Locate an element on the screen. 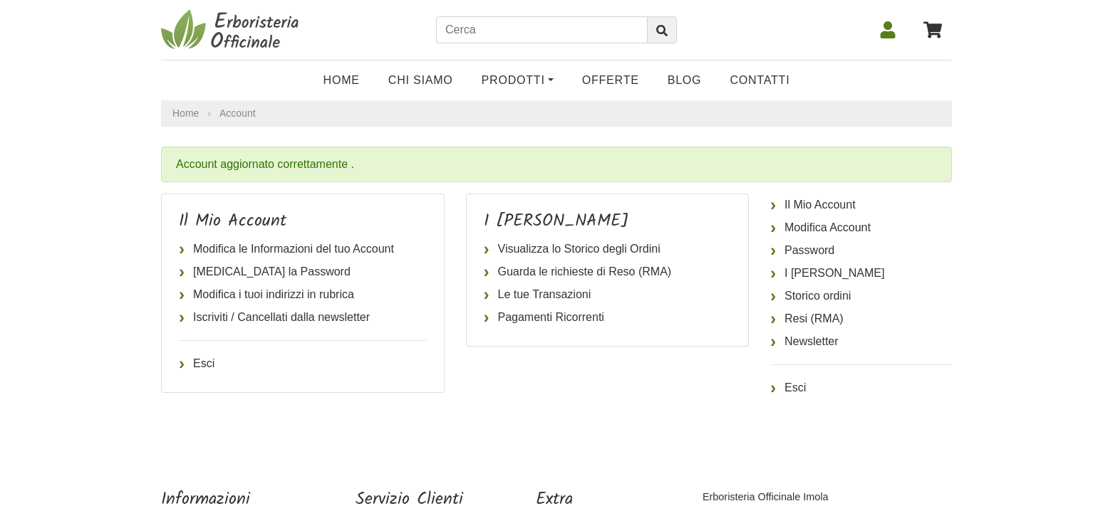 The height and width of the screenshot is (506, 1113). input: Cerca is located at coordinates (541, 30).